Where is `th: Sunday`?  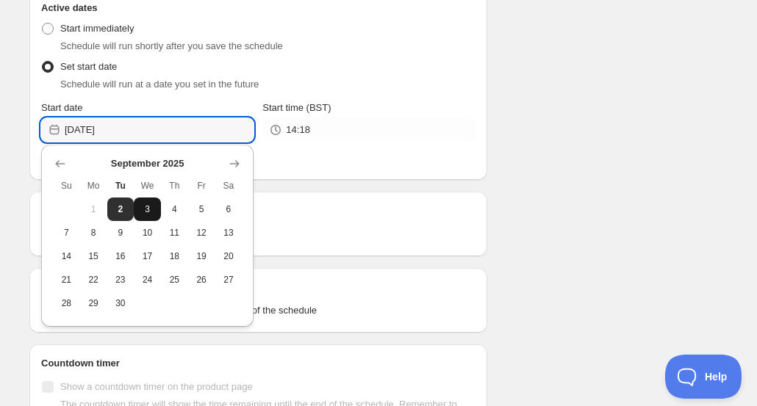 th: Sunday is located at coordinates (66, 186).